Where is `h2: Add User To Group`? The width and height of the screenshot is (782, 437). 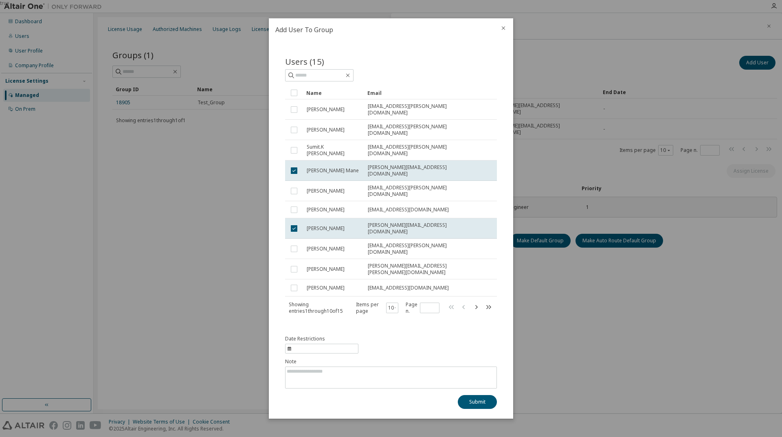
h2: Add User To Group is located at coordinates (381, 30).